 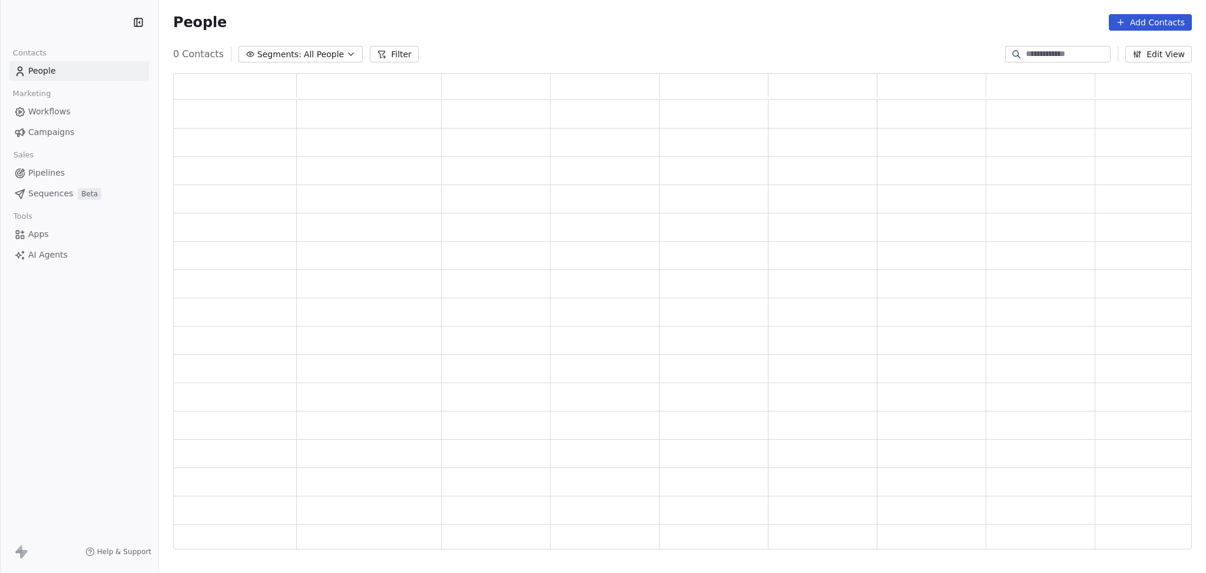 I want to click on span: Apps, so click(x=38, y=234).